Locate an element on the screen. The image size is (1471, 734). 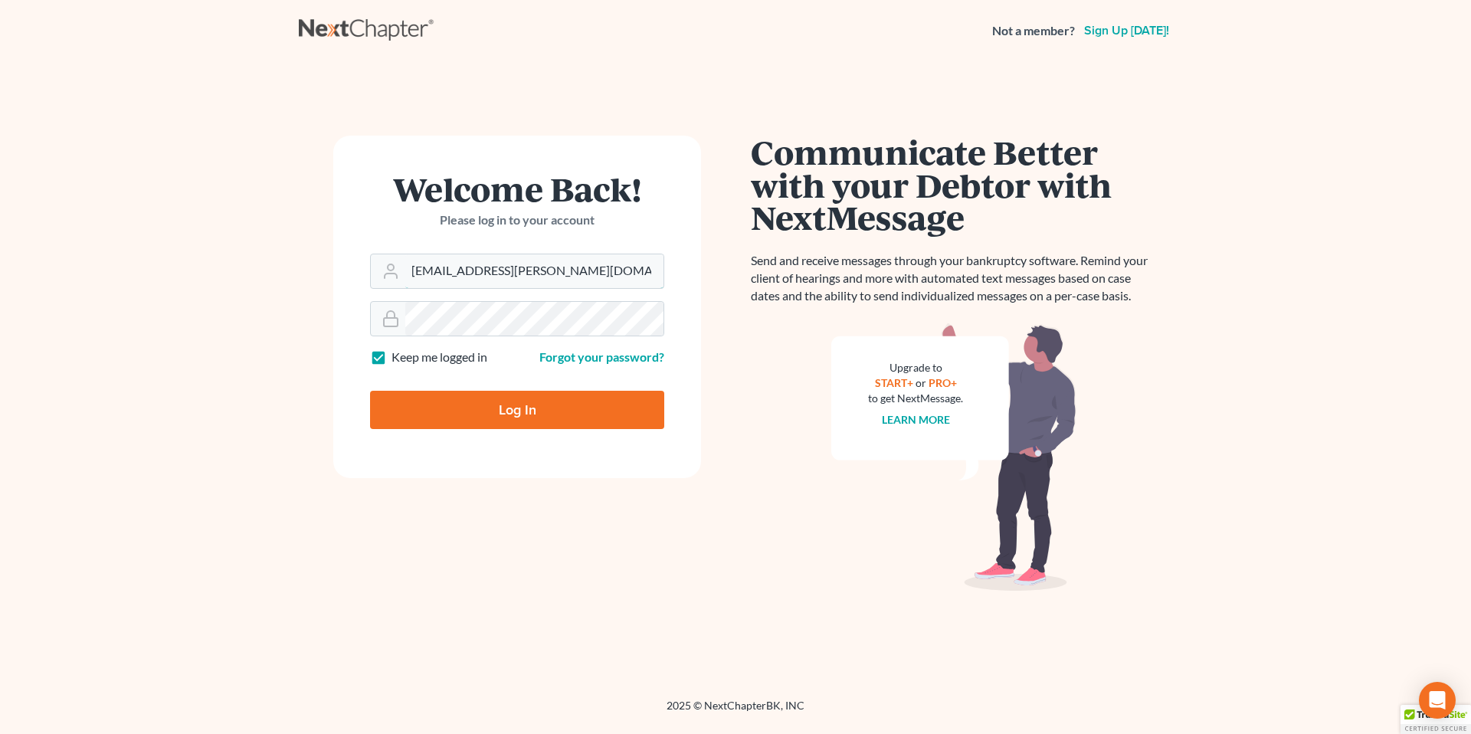
p: Please log in to your account is located at coordinates (517, 220).